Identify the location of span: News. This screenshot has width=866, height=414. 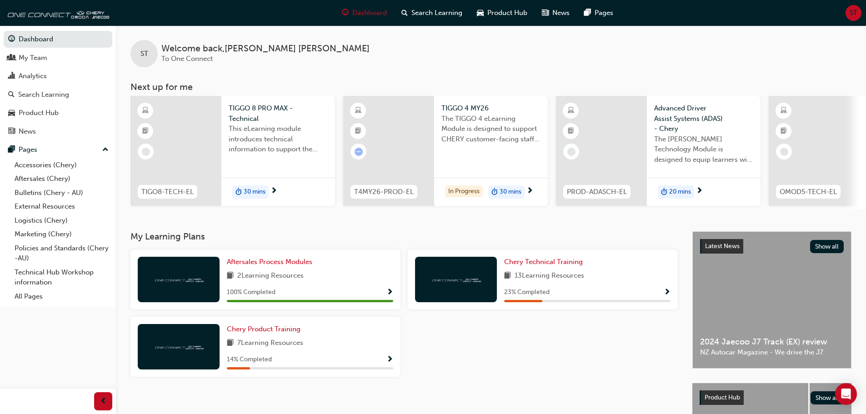
(561, 13).